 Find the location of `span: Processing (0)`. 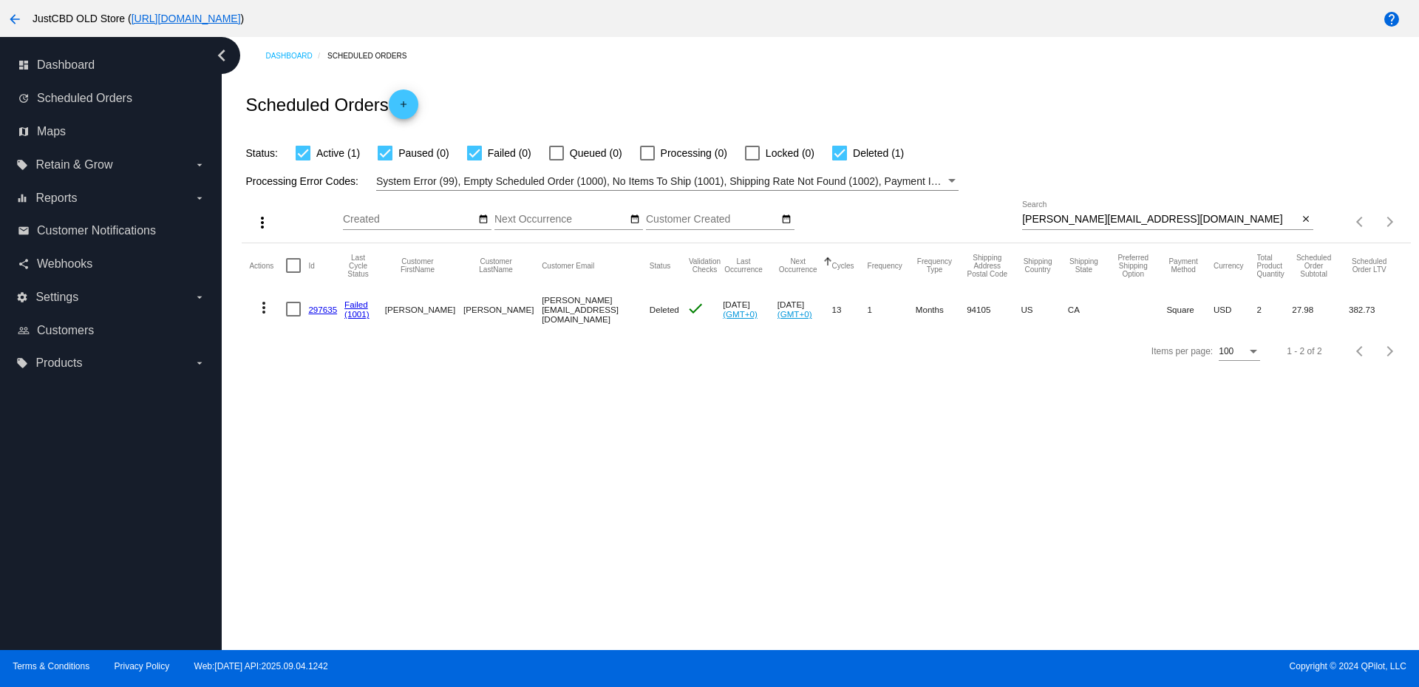

span: Processing (0) is located at coordinates (694, 153).